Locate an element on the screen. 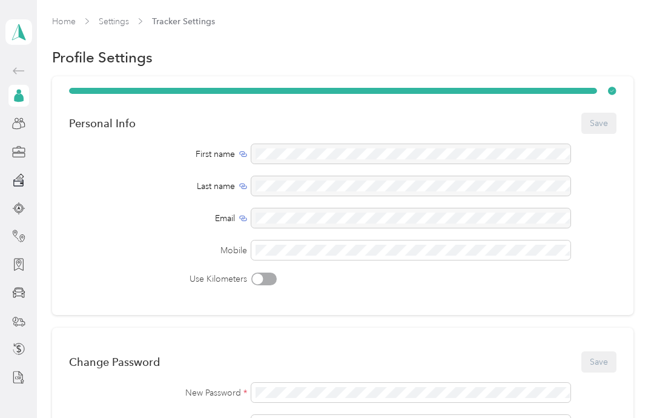 The width and height of the screenshot is (654, 418). div: Personal Info is located at coordinates (102, 123).